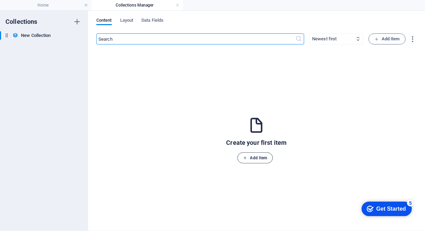 The image size is (425, 231). Describe the element at coordinates (127, 21) in the screenshot. I see `span: Layout` at that location.